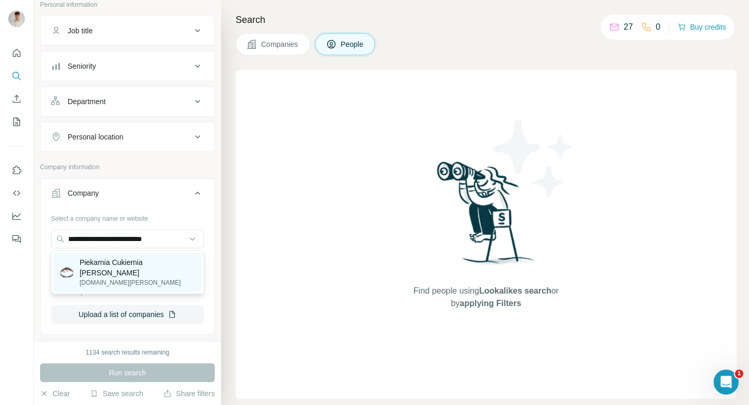 Image resolution: width=749 pixels, height=405 pixels. I want to click on div: Job title, so click(80, 31).